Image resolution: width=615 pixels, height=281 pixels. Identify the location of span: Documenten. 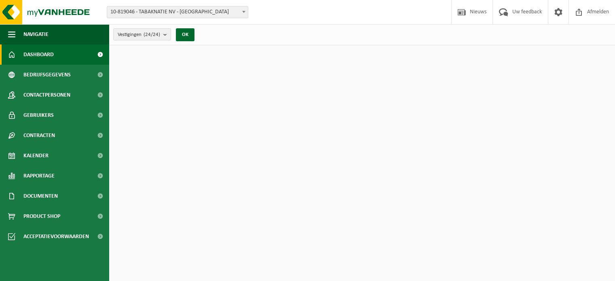
(40, 196).